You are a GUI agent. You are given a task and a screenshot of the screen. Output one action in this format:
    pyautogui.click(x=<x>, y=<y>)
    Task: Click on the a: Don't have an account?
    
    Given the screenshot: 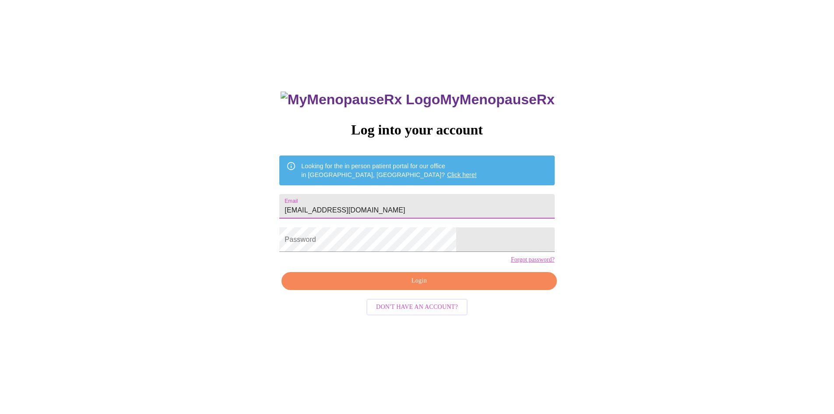 What is the action you would take?
    pyautogui.click(x=417, y=306)
    